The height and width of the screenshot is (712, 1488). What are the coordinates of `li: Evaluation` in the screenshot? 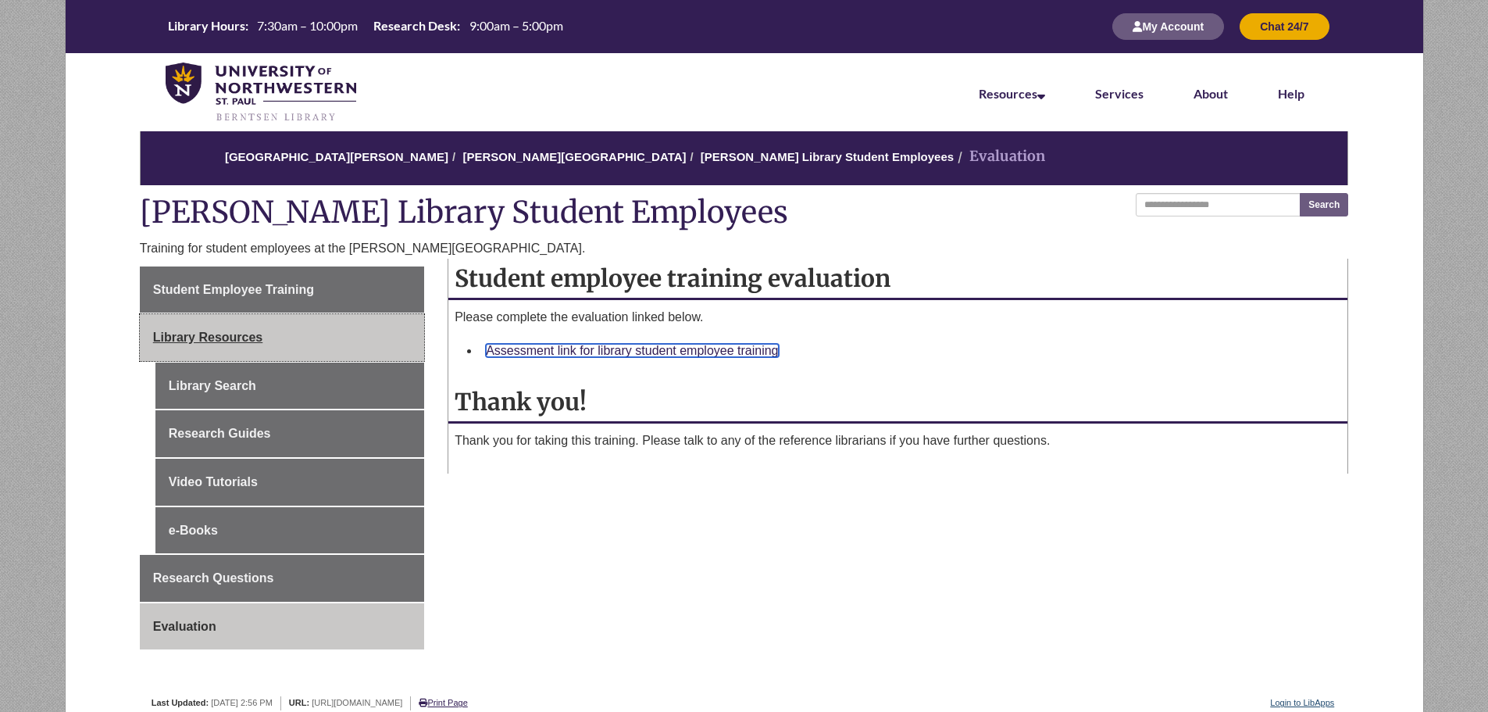 It's located at (999, 156).